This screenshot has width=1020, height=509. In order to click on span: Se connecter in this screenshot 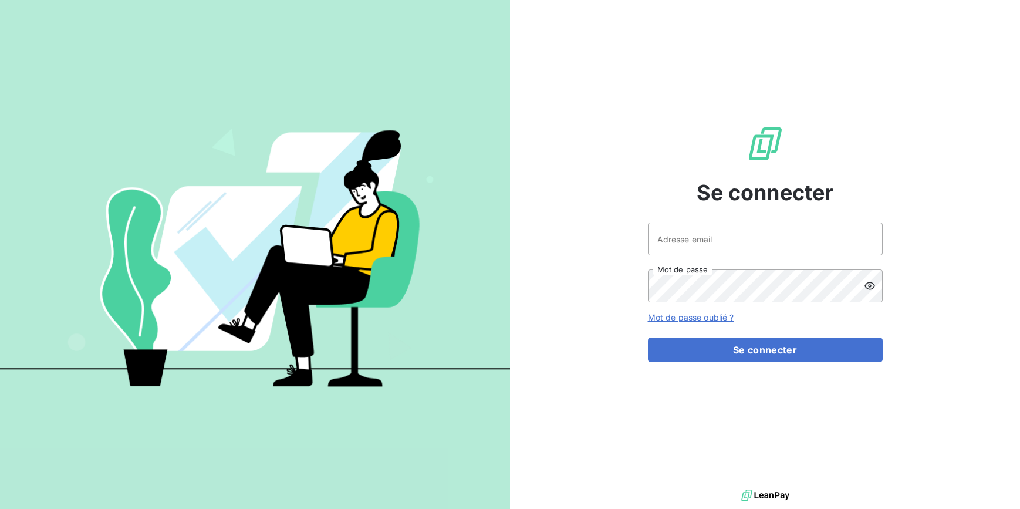, I will do `click(765, 193)`.